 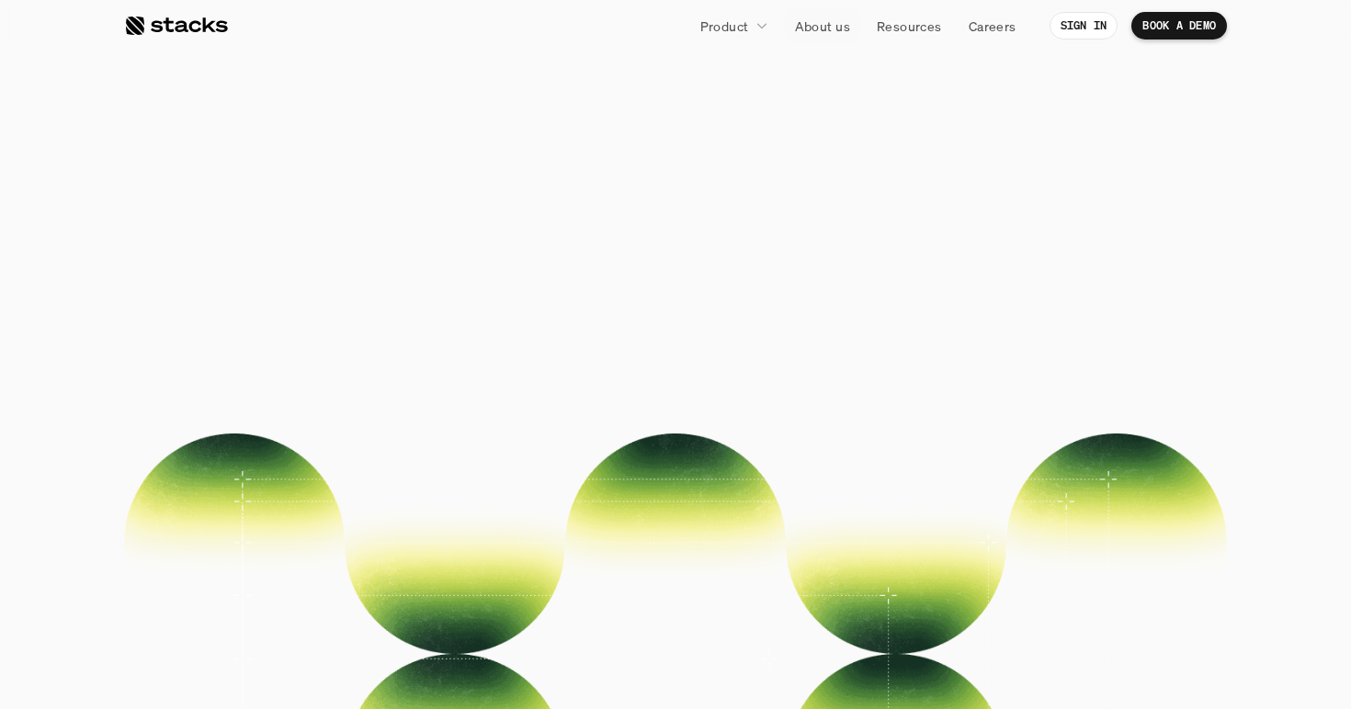 I want to click on p: Help your team close the books faster. From centralized workflows to automated reconciliations, W..., so click(x=675, y=390).